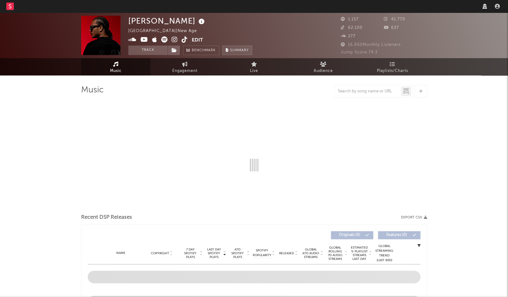  What do you see at coordinates (121, 253) in the screenshot?
I see `div: Name` at bounding box center [121, 253].